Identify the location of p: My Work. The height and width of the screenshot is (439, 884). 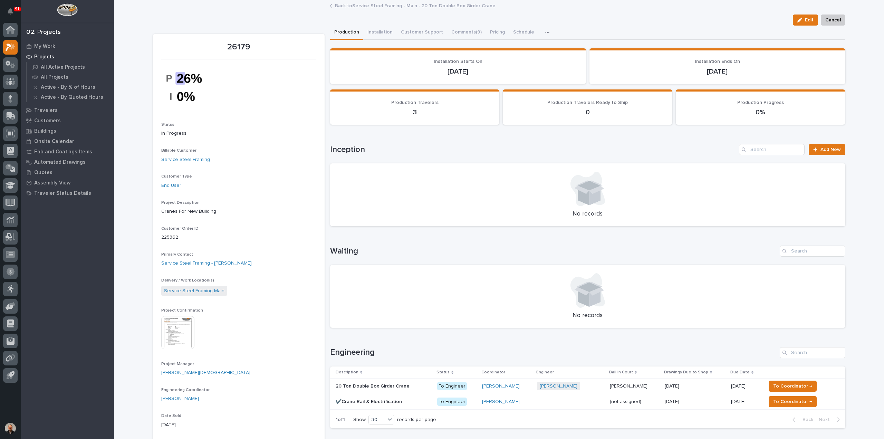
(45, 47).